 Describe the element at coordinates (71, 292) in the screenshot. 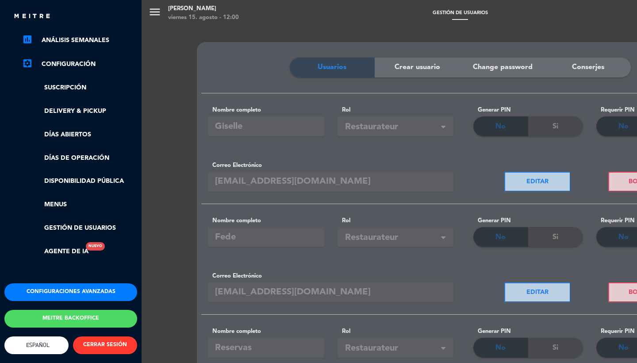

I see `button: Configuraciones avanzadas` at that location.